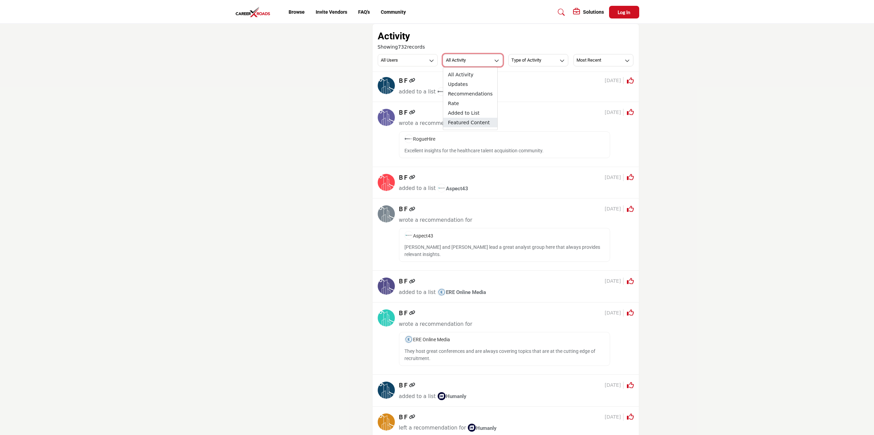 This screenshot has width=874, height=435. I want to click on h5: Solutions, so click(593, 12).